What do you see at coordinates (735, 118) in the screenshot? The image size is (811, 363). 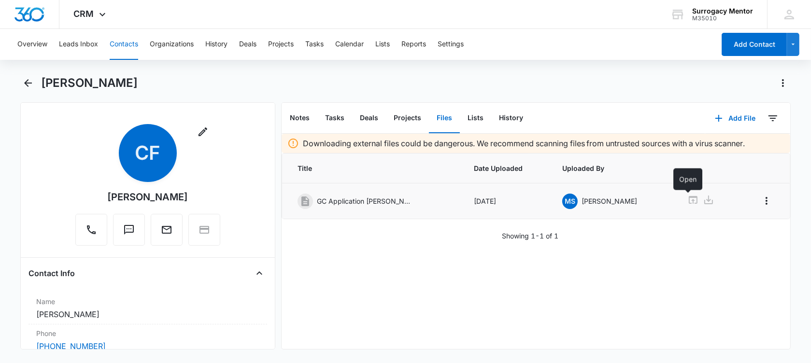 I see `button: Add File` at bounding box center [735, 118].